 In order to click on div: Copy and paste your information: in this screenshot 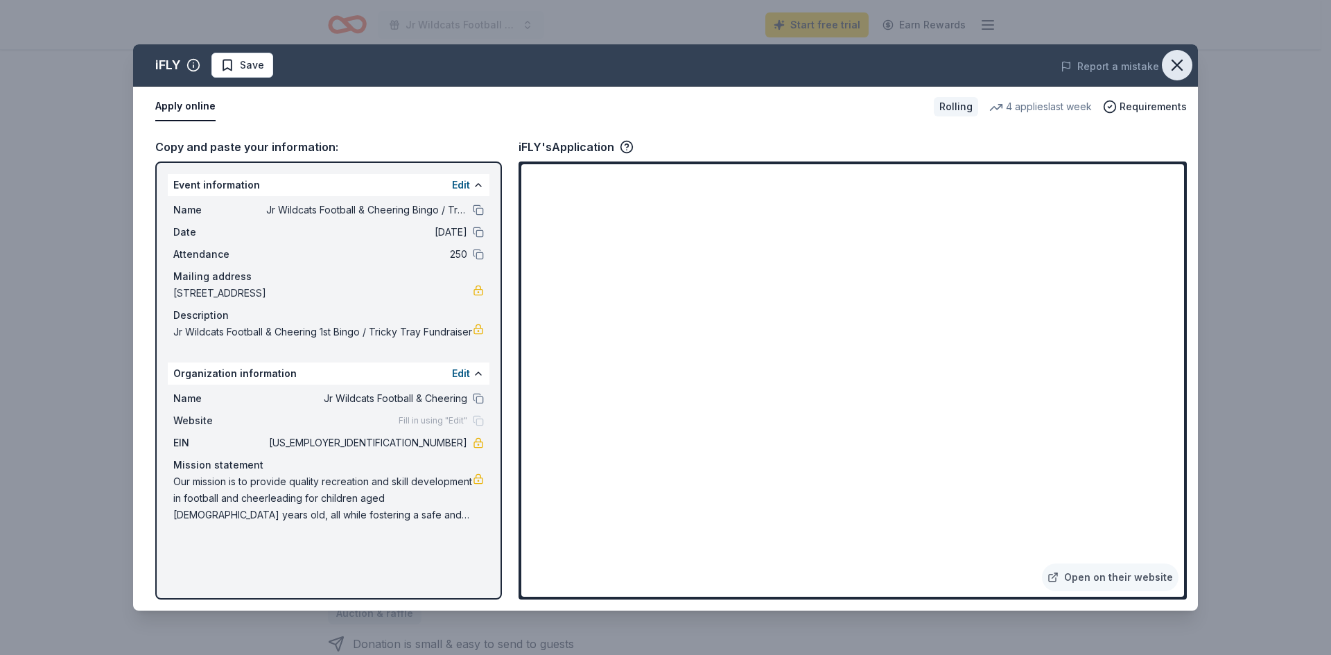, I will do `click(329, 147)`.